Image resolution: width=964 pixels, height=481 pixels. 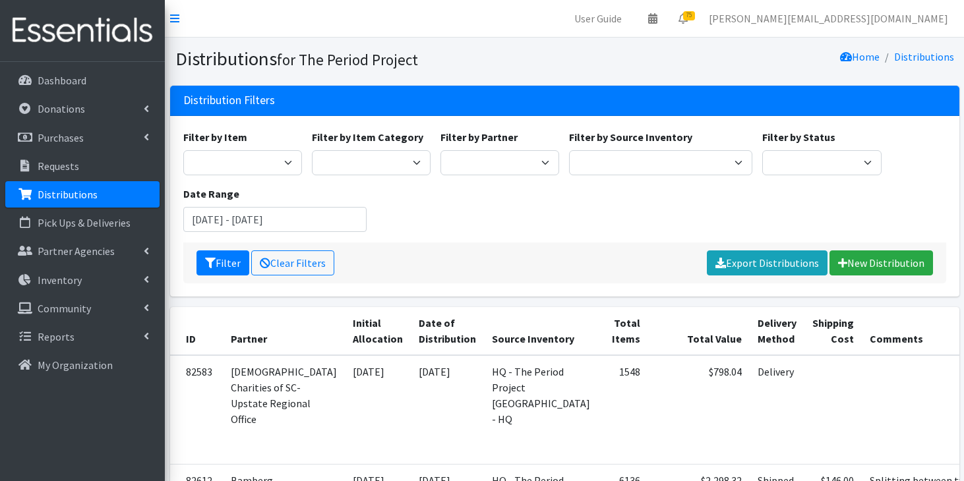 I want to click on th: Shipping Cost, so click(x=833, y=331).